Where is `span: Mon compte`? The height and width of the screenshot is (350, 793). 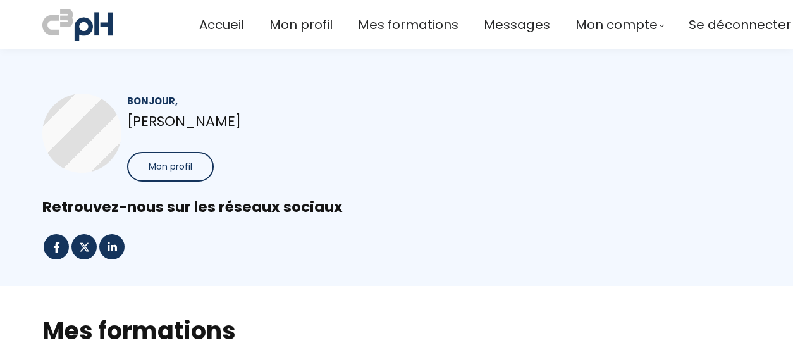
span: Mon compte is located at coordinates (617, 25).